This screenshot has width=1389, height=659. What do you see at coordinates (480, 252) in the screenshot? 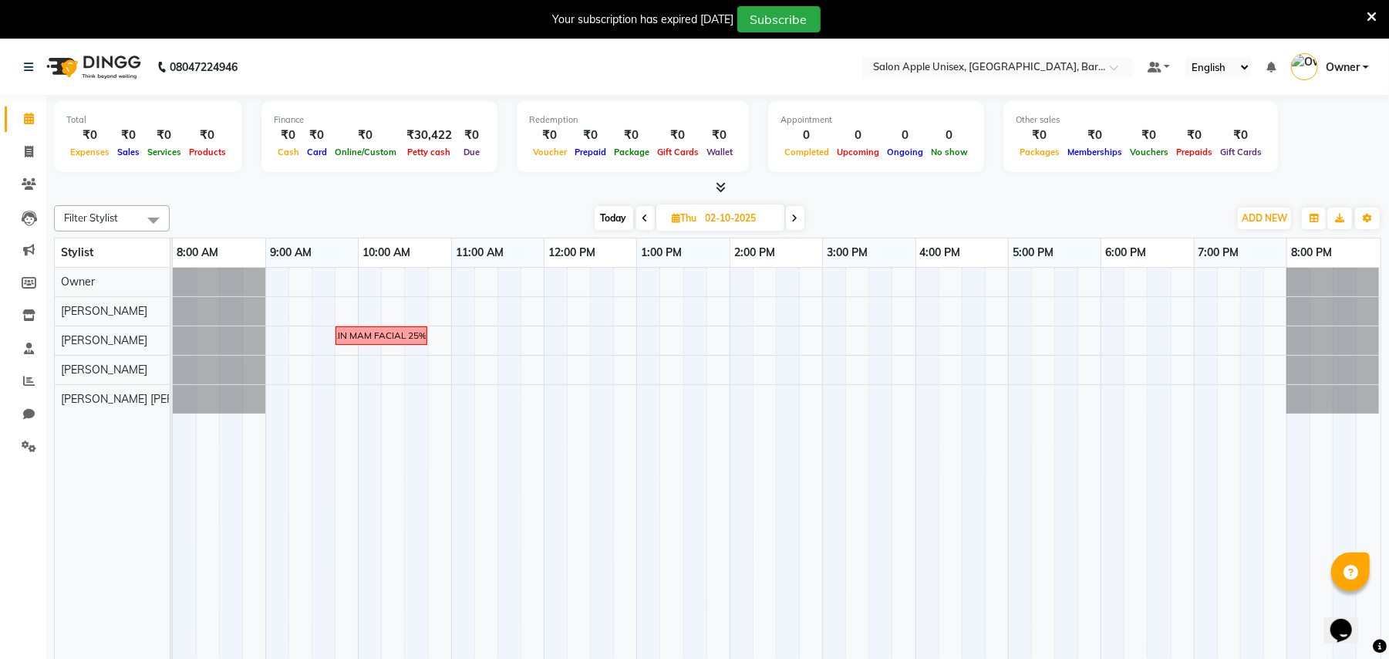
I see `a: 11:00 AM` at bounding box center [480, 252].